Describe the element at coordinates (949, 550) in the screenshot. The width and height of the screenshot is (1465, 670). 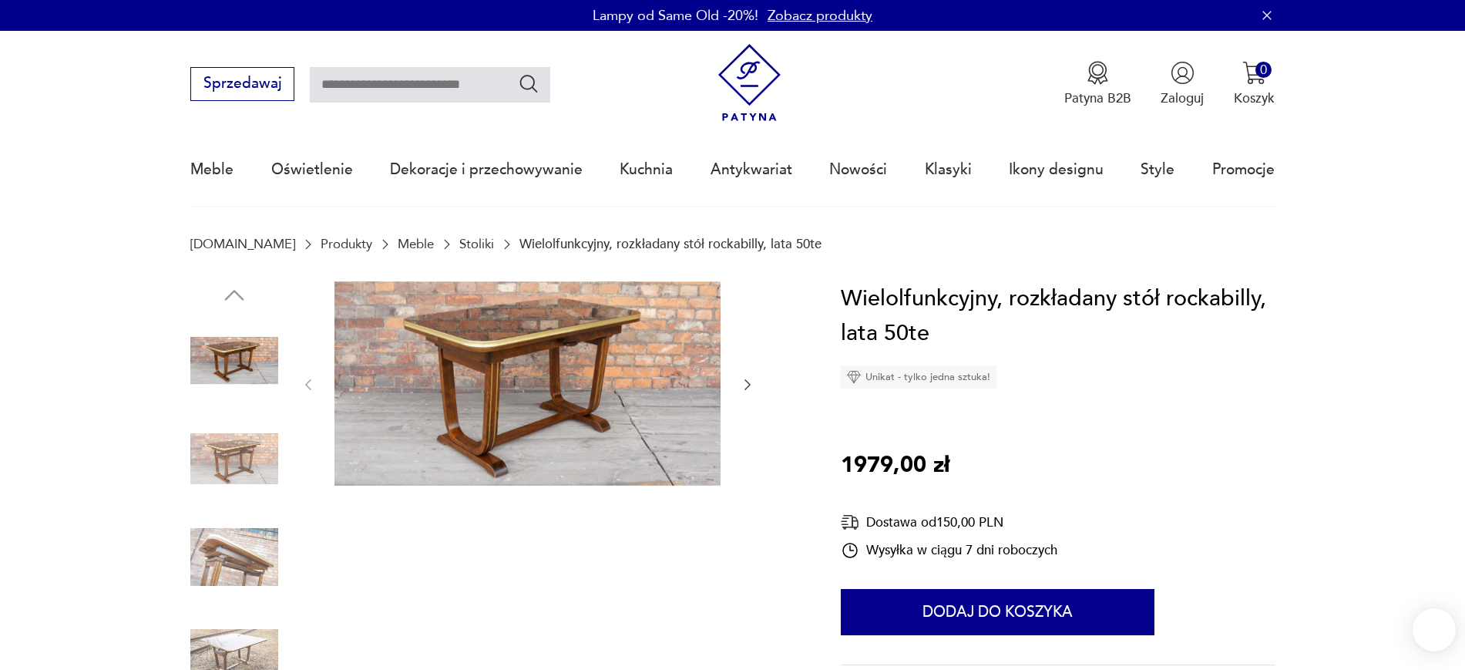
I see `div: Wysyłka w ciągu 7 dni roboczych` at that location.